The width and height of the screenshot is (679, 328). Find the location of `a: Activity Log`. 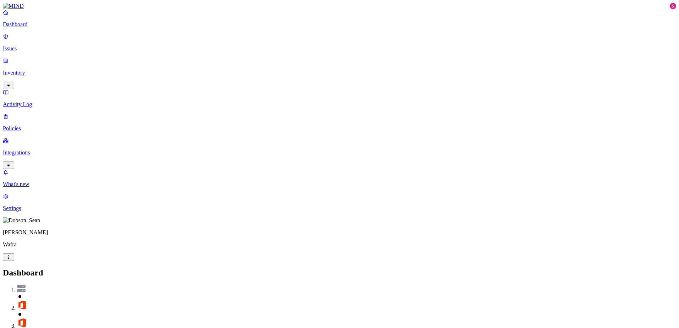

a: Activity Log is located at coordinates (340, 98).